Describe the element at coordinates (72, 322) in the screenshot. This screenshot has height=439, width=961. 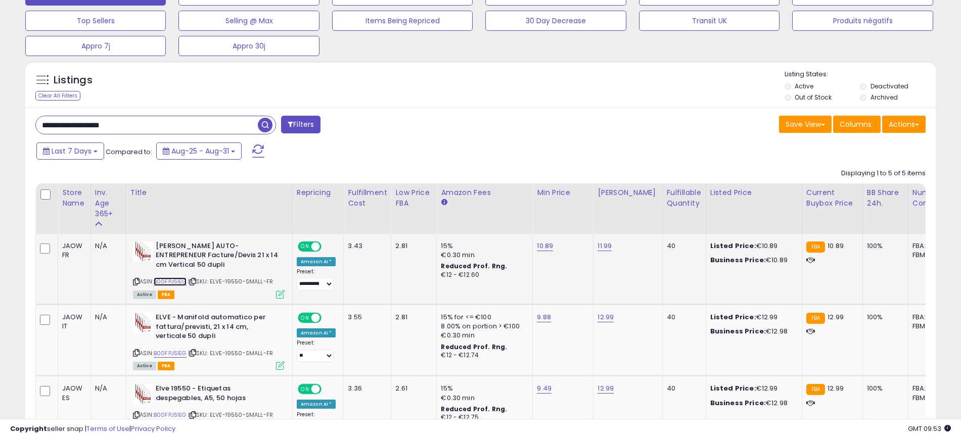
I see `div: JAOW IT` at that location.